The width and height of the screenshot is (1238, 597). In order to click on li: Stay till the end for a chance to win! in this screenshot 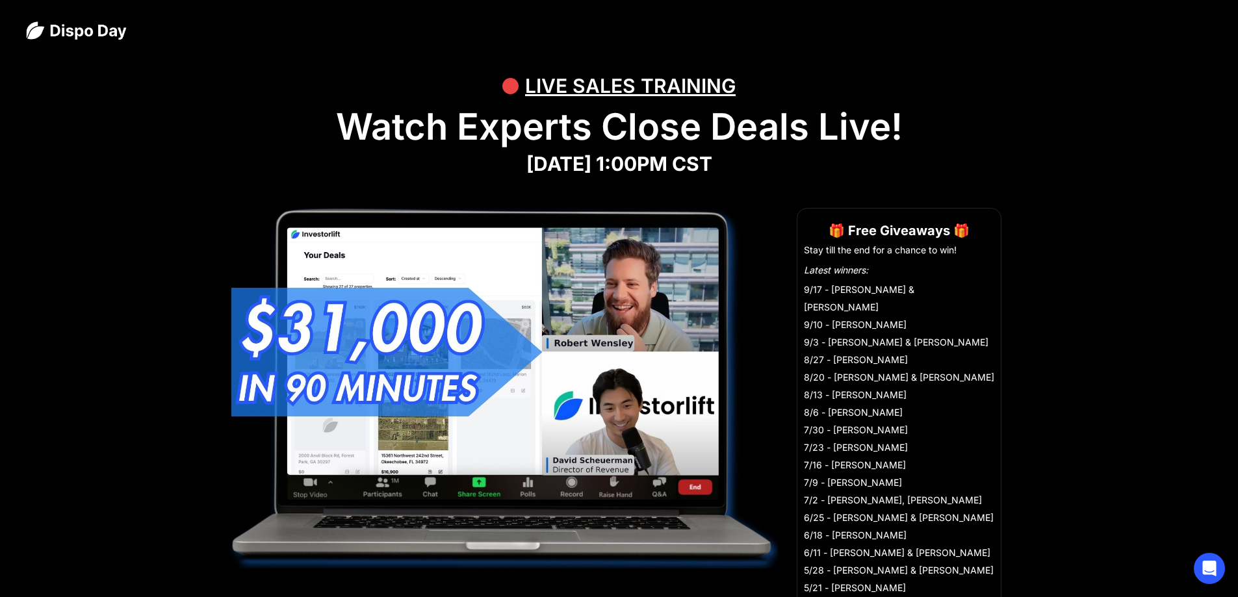, I will do `click(899, 250)`.